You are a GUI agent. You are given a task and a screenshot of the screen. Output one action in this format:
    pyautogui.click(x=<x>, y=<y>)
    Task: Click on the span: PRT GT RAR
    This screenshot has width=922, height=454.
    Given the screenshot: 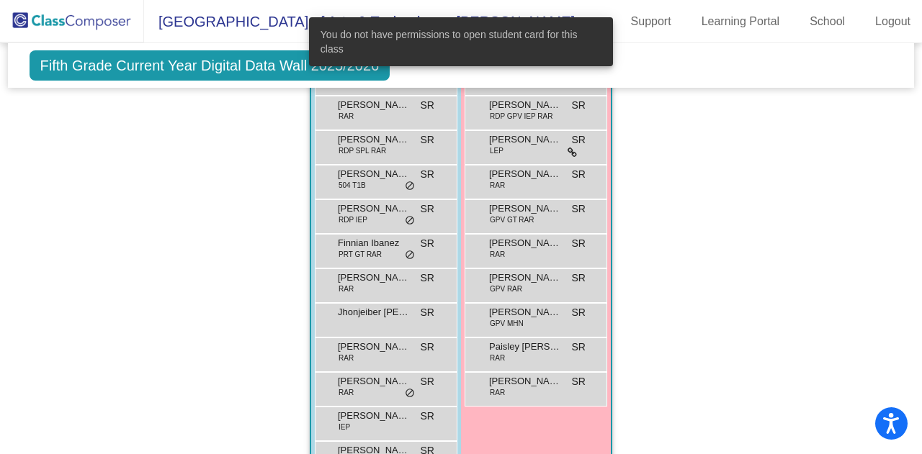 What is the action you would take?
    pyautogui.click(x=360, y=254)
    